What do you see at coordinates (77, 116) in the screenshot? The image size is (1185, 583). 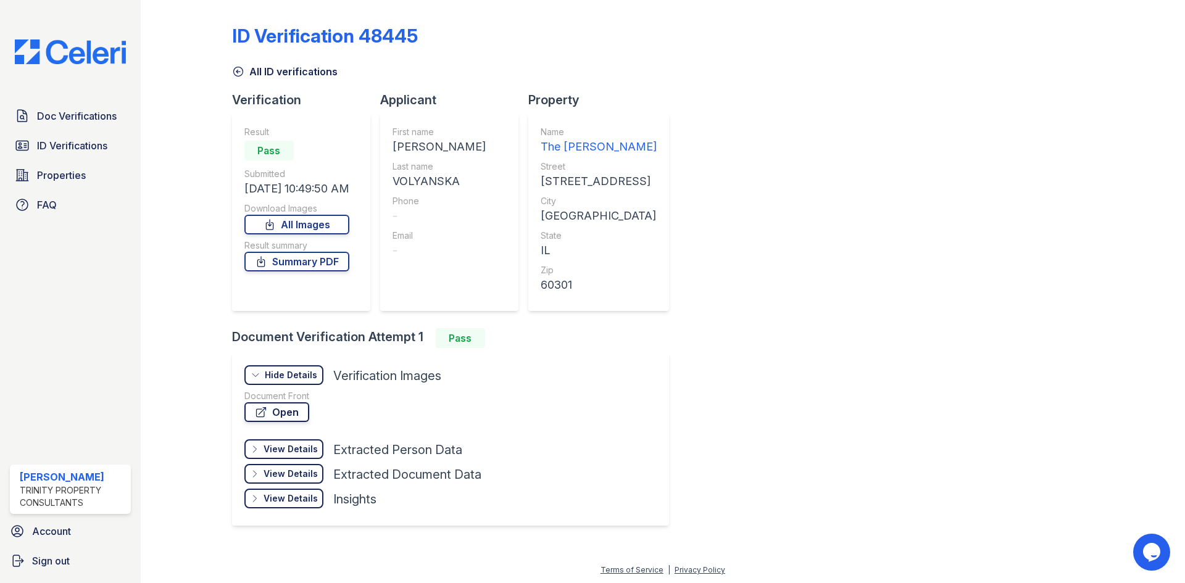 I see `span: Doc Verifications` at bounding box center [77, 116].